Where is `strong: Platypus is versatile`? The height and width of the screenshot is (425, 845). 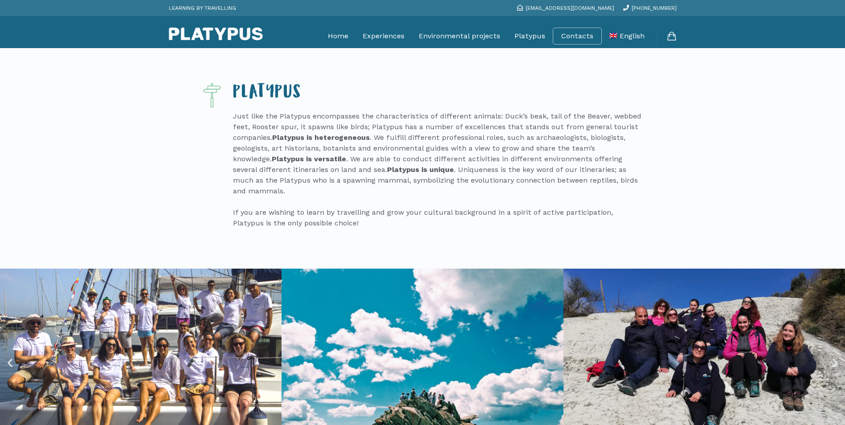 strong: Platypus is versatile is located at coordinates (309, 158).